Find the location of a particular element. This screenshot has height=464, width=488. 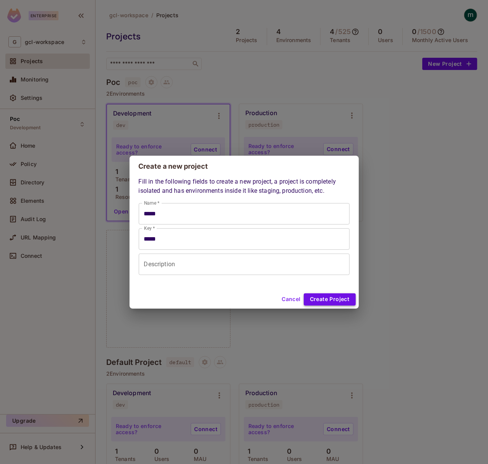

button: Create Project is located at coordinates (330, 299).